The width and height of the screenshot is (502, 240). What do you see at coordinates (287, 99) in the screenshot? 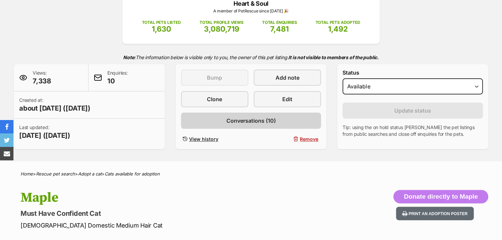
I see `a: Edit` at bounding box center [287, 99].